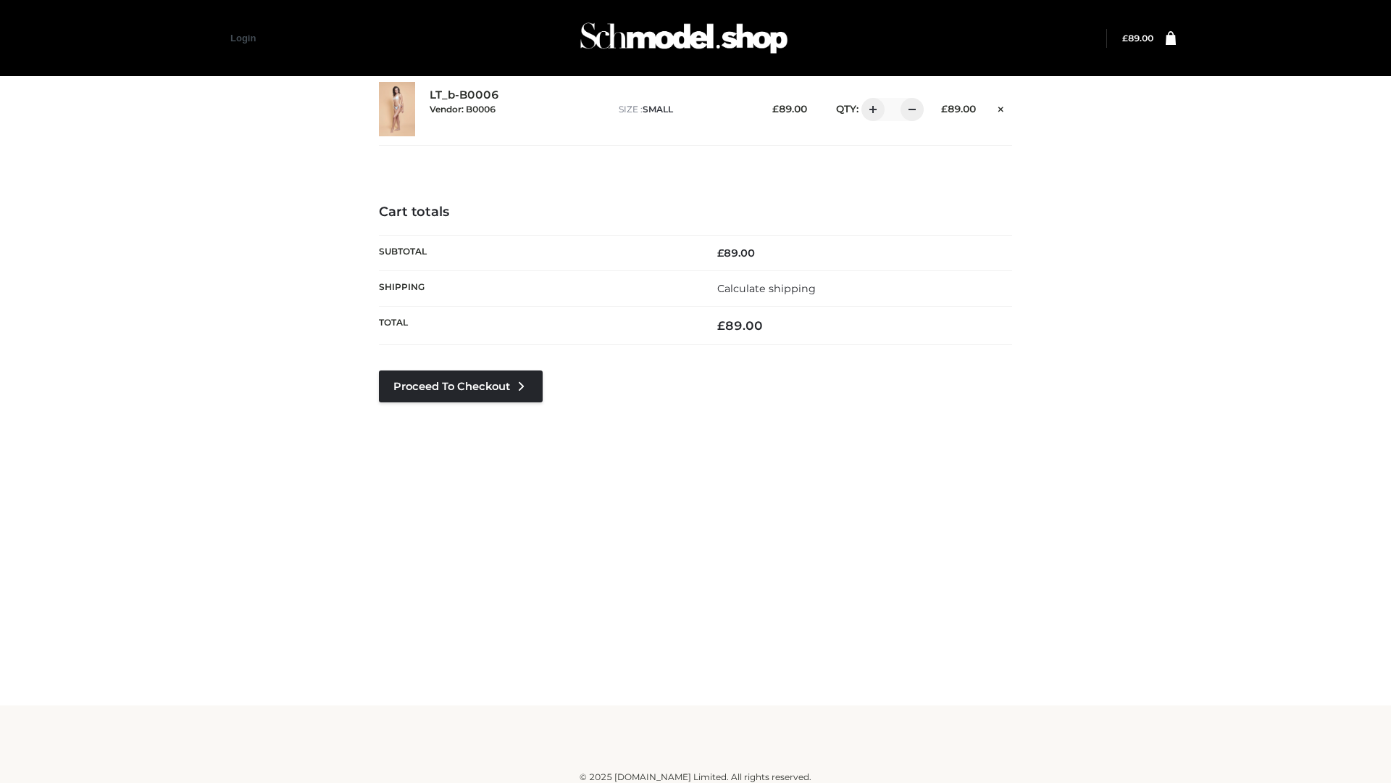 This screenshot has height=783, width=1391. Describe the element at coordinates (462, 109) in the screenshot. I see `small: Vendor: B0006` at that location.